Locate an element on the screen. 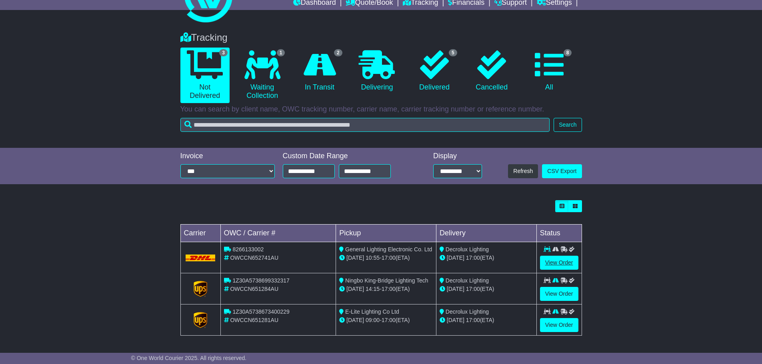 This screenshot has width=762, height=364. span: OWCCN651281AU is located at coordinates (254, 320).